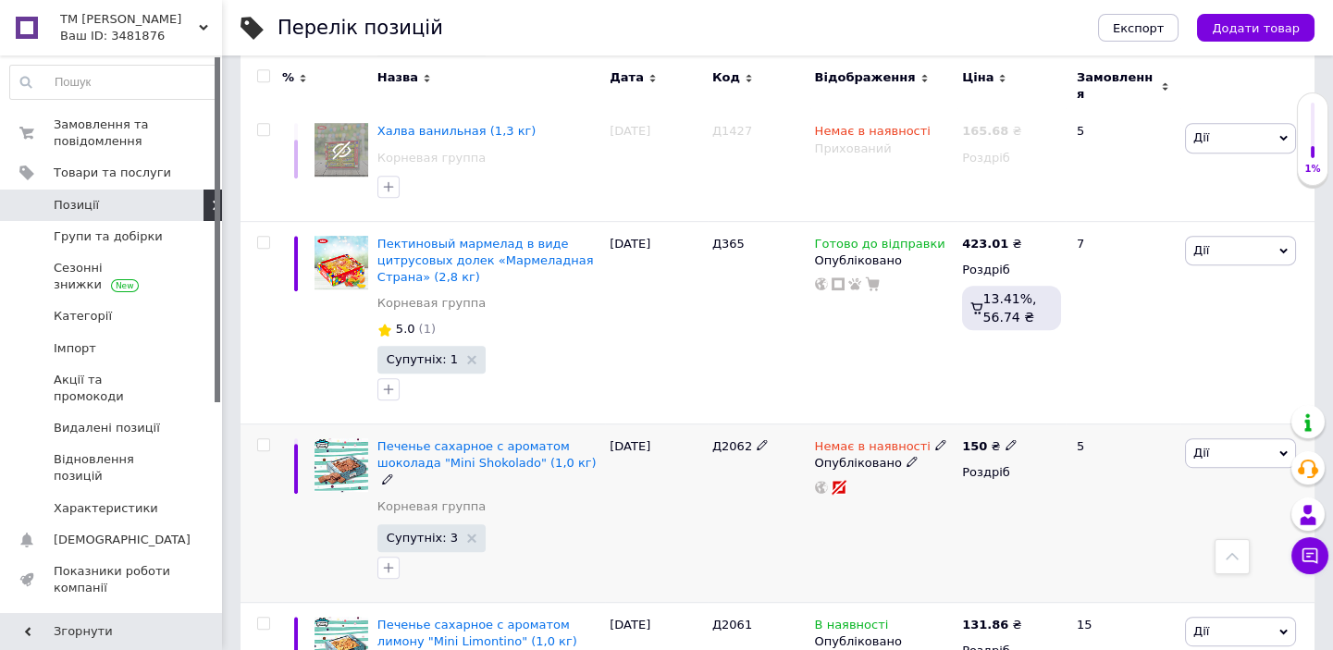 Image resolution: width=1333 pixels, height=650 pixels. I want to click on b: 131.86, so click(985, 624).